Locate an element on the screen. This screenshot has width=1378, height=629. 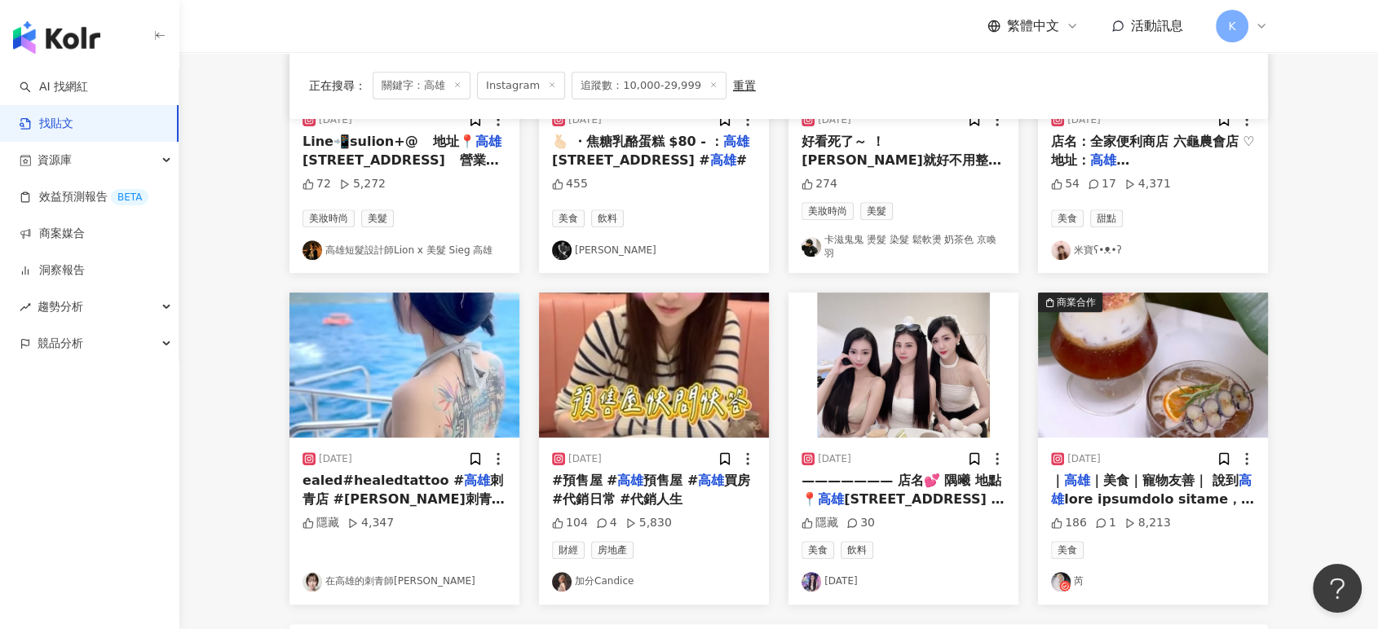
a: KOL Avatar高雄短髮設計師Lion x 美髮 Sieg 高雄 is located at coordinates (404, 250).